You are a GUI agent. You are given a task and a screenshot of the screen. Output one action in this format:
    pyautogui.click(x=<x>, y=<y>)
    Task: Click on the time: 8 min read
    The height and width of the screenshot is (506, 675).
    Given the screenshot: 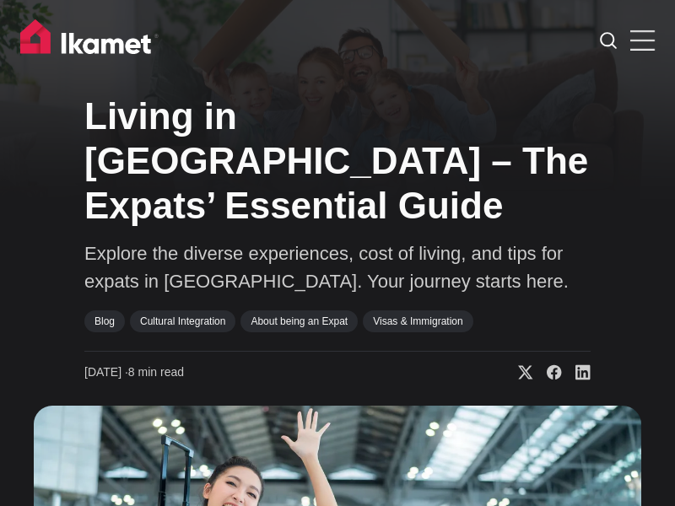 What is the action you would take?
    pyautogui.click(x=134, y=373)
    